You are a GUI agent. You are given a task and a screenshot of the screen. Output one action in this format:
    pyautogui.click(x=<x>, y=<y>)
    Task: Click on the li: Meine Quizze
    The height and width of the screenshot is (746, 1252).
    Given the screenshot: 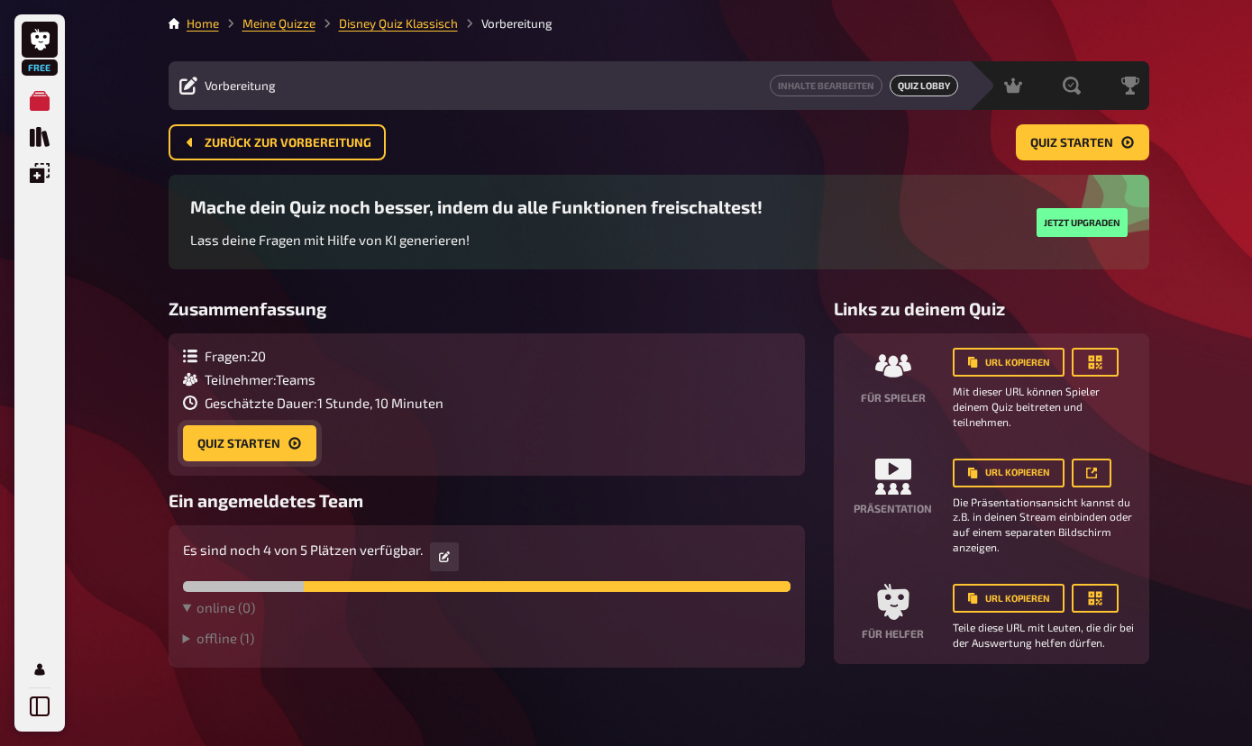 What is the action you would take?
    pyautogui.click(x=267, y=23)
    